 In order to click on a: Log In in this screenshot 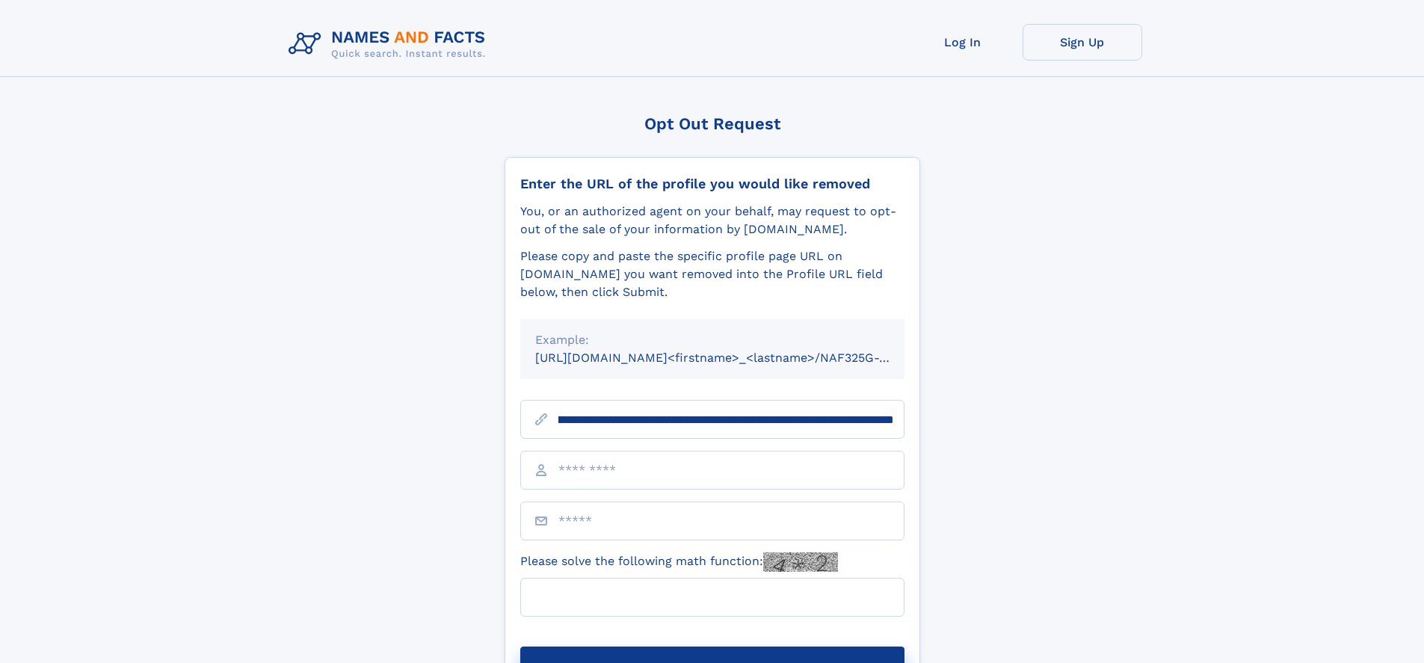, I will do `click(963, 42)`.